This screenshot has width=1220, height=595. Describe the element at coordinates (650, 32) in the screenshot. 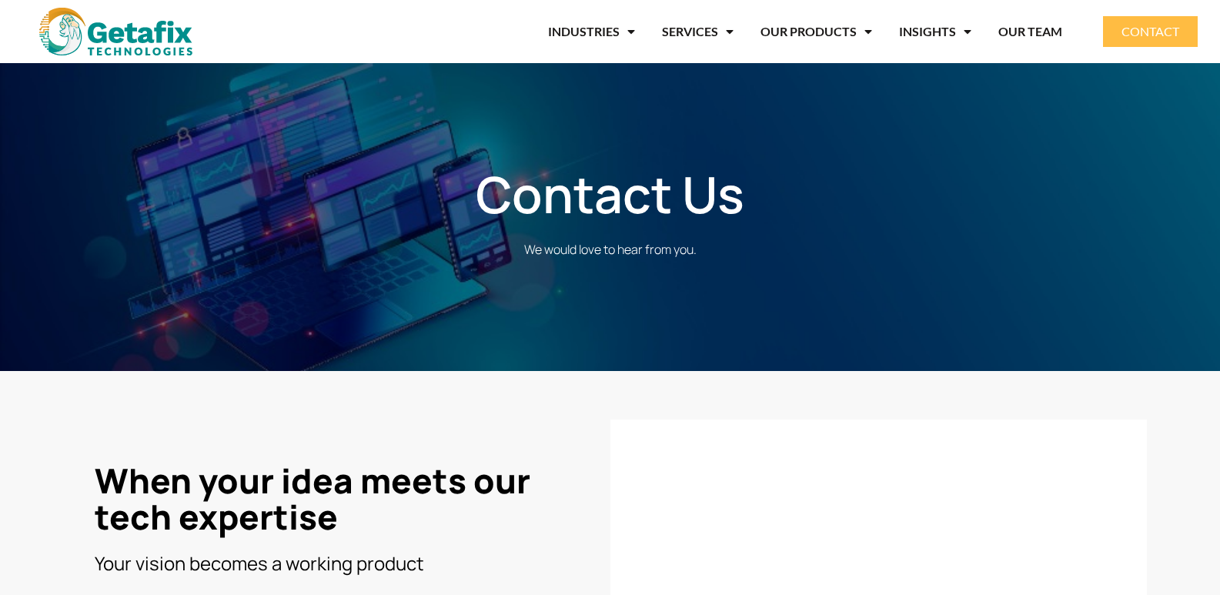

I see `nav: Menu` at that location.